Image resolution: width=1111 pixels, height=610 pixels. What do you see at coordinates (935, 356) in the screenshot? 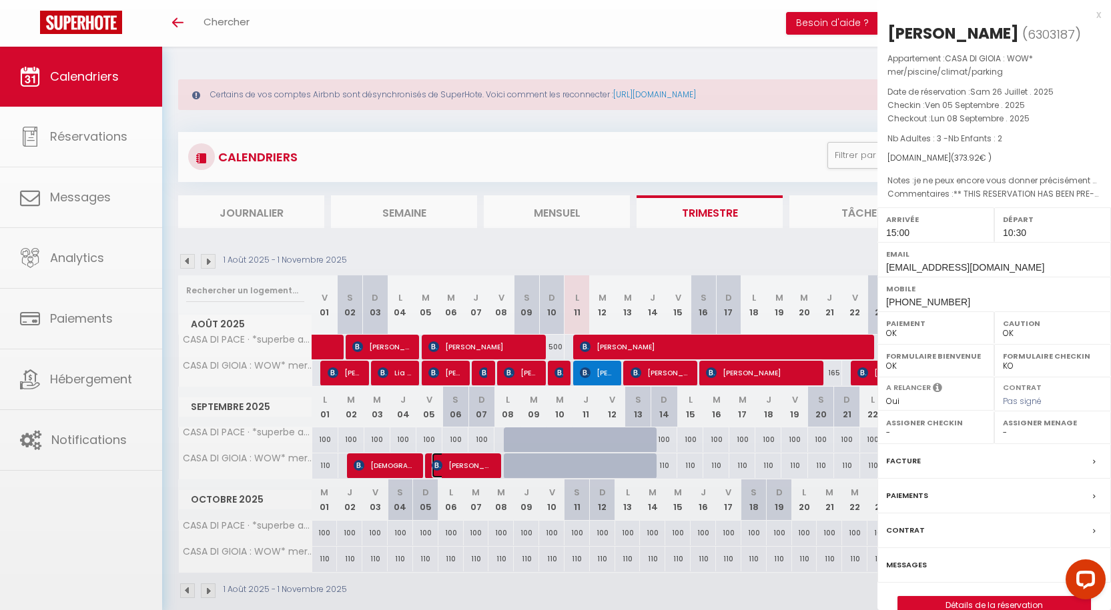
I see `label: Formulaire Bienvenue` at bounding box center [935, 356].